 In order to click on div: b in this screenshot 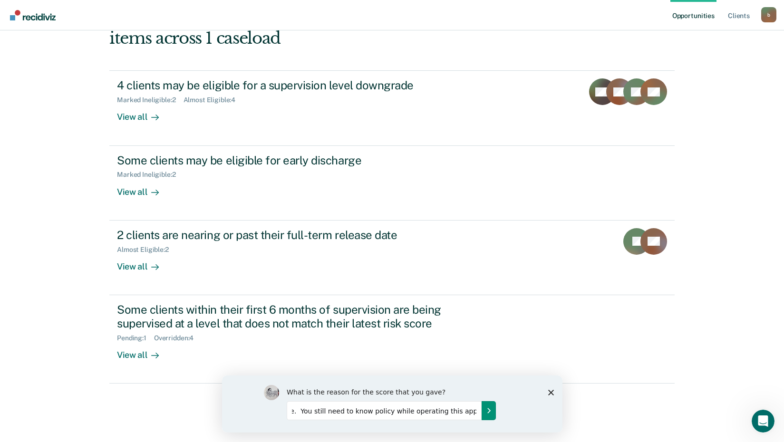, I will do `click(769, 15)`.